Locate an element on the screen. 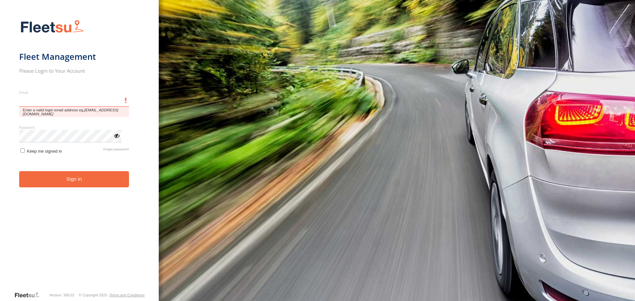 This screenshot has width=635, height=301. span: Keep me signed in is located at coordinates (44, 151).